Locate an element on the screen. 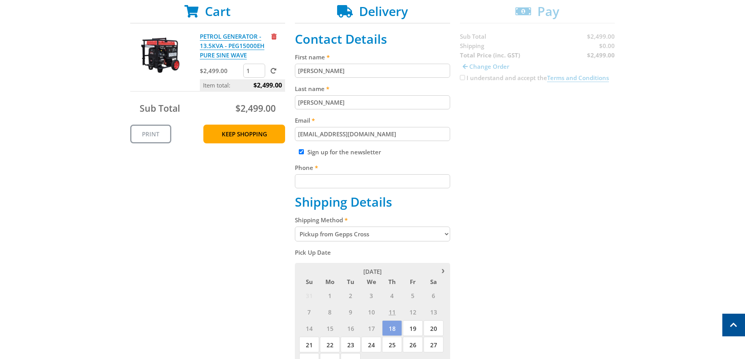 The width and height of the screenshot is (745, 359). label: Sign up for the newsletter is located at coordinates (344, 152).